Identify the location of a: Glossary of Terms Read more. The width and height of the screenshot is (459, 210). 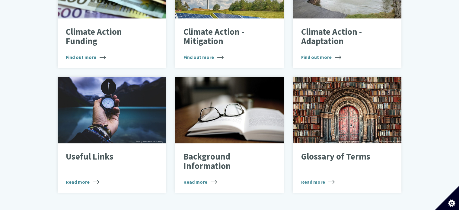
(347, 135).